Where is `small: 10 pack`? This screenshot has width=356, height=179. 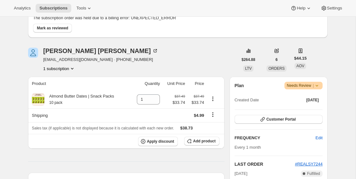
small: 10 pack is located at coordinates (56, 102).